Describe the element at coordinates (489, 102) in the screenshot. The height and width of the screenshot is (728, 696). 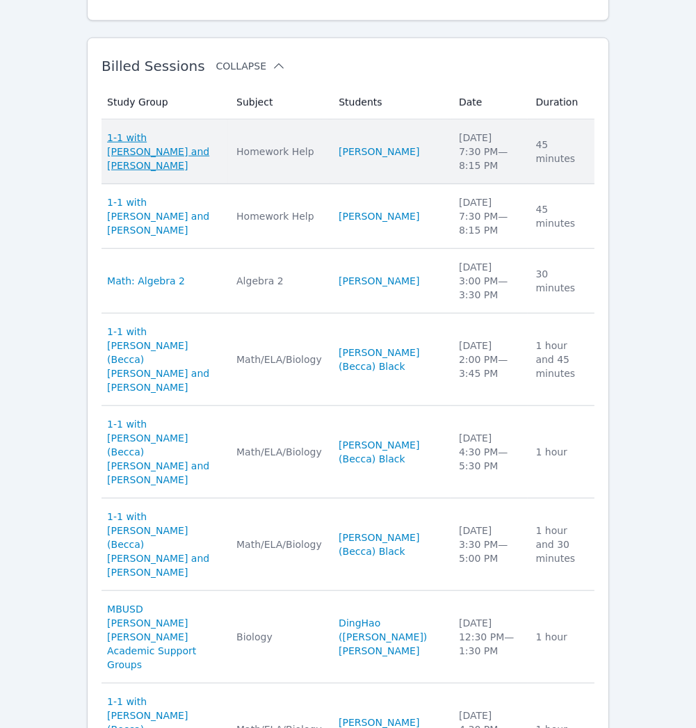
I see `th: Date` at that location.